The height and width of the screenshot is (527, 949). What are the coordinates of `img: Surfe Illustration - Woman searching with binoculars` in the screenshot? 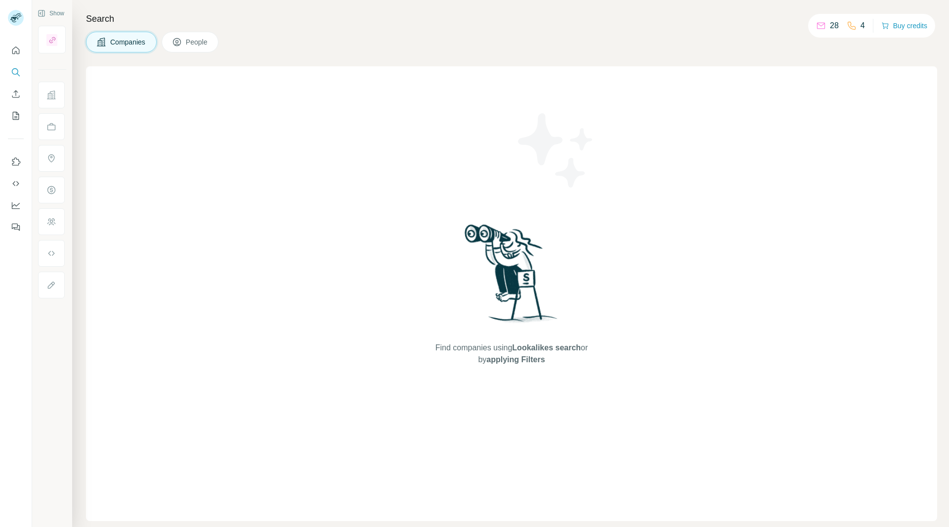 It's located at (512, 276).